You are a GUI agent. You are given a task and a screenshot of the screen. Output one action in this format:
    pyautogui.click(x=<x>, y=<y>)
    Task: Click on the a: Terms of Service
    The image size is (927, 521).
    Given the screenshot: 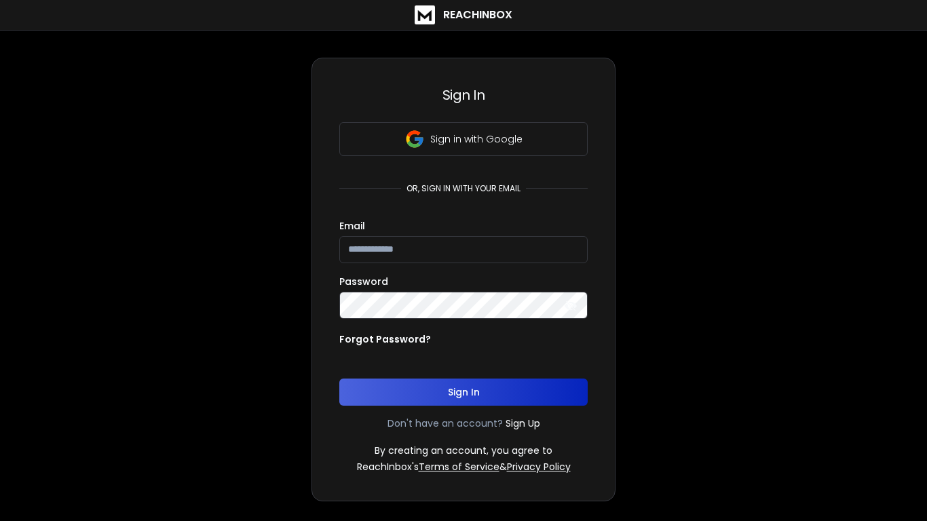 What is the action you would take?
    pyautogui.click(x=459, y=467)
    